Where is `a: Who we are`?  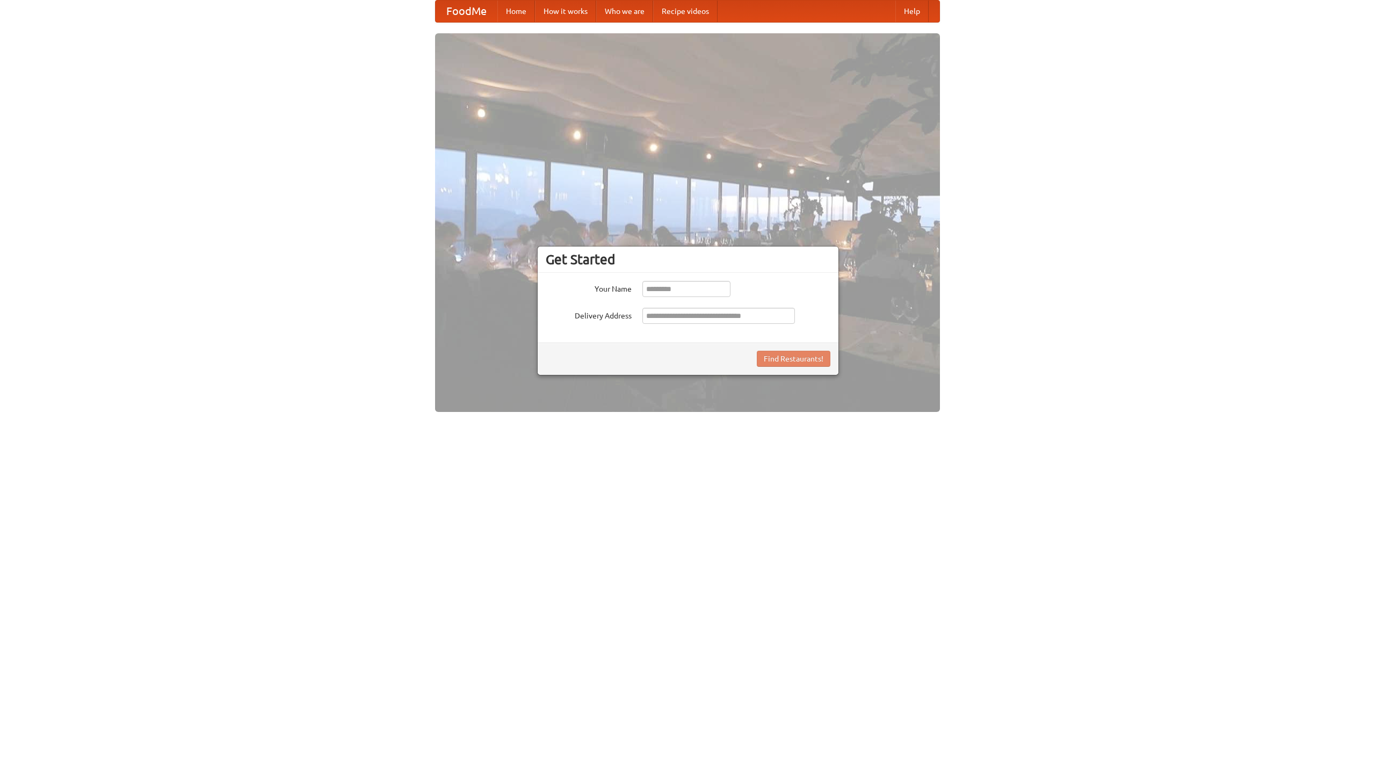
a: Who we are is located at coordinates (625, 11).